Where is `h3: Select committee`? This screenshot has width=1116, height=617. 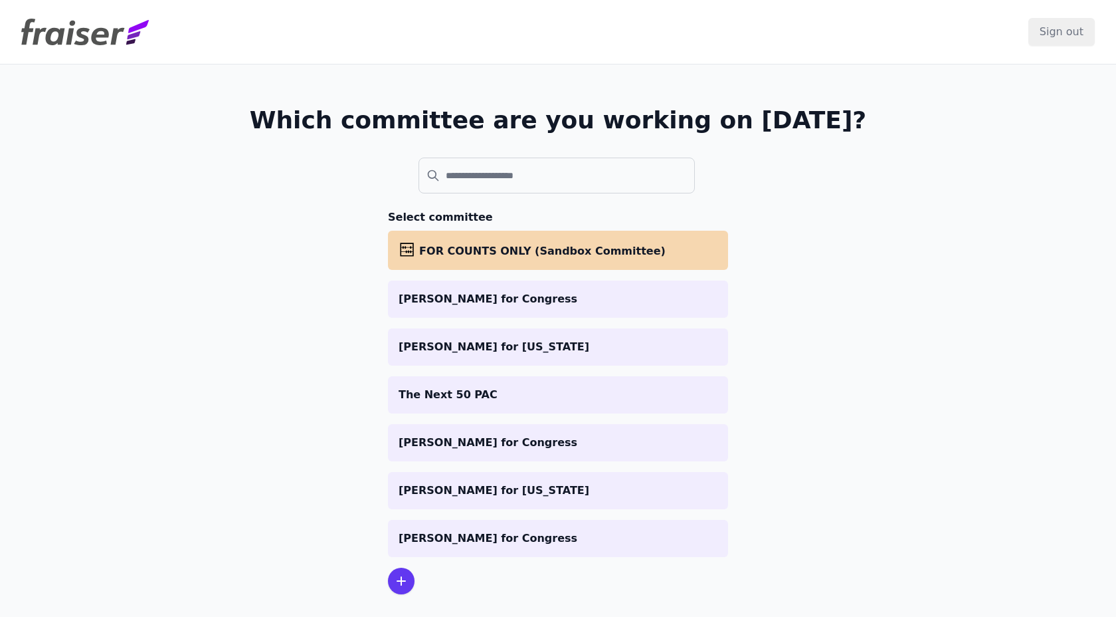 h3: Select committee is located at coordinates (558, 217).